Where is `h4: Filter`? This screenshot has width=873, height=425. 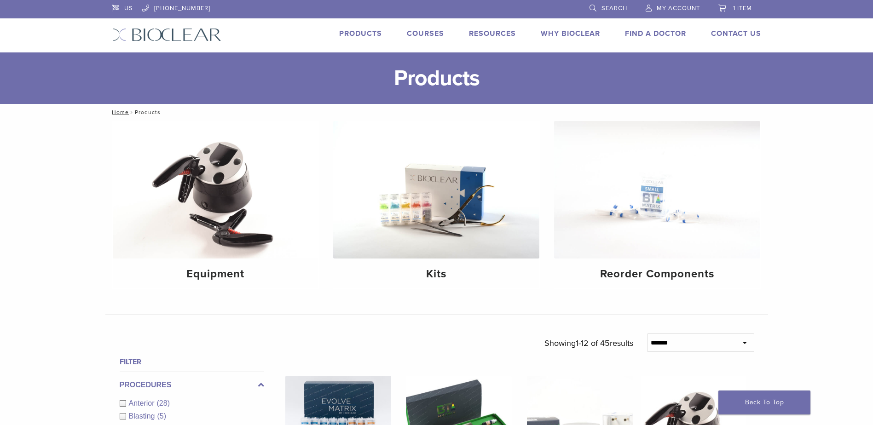
h4: Filter is located at coordinates (192, 362).